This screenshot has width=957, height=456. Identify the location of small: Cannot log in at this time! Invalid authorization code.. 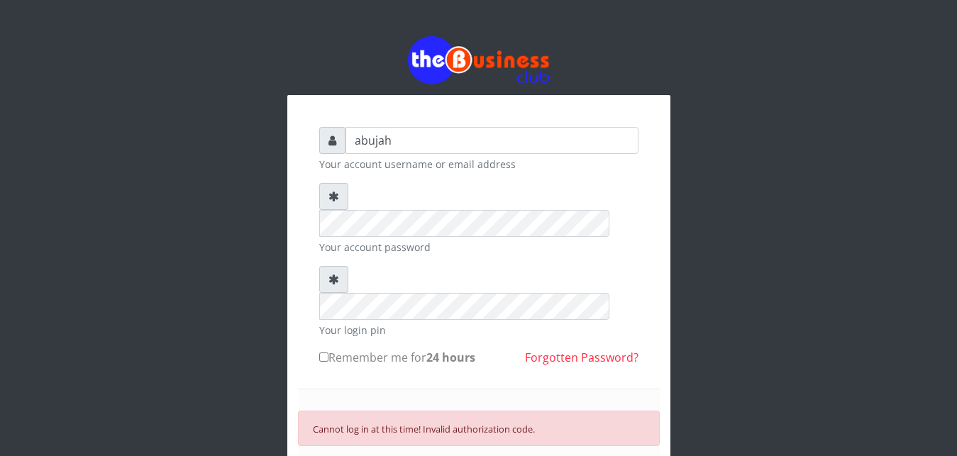
(424, 429).